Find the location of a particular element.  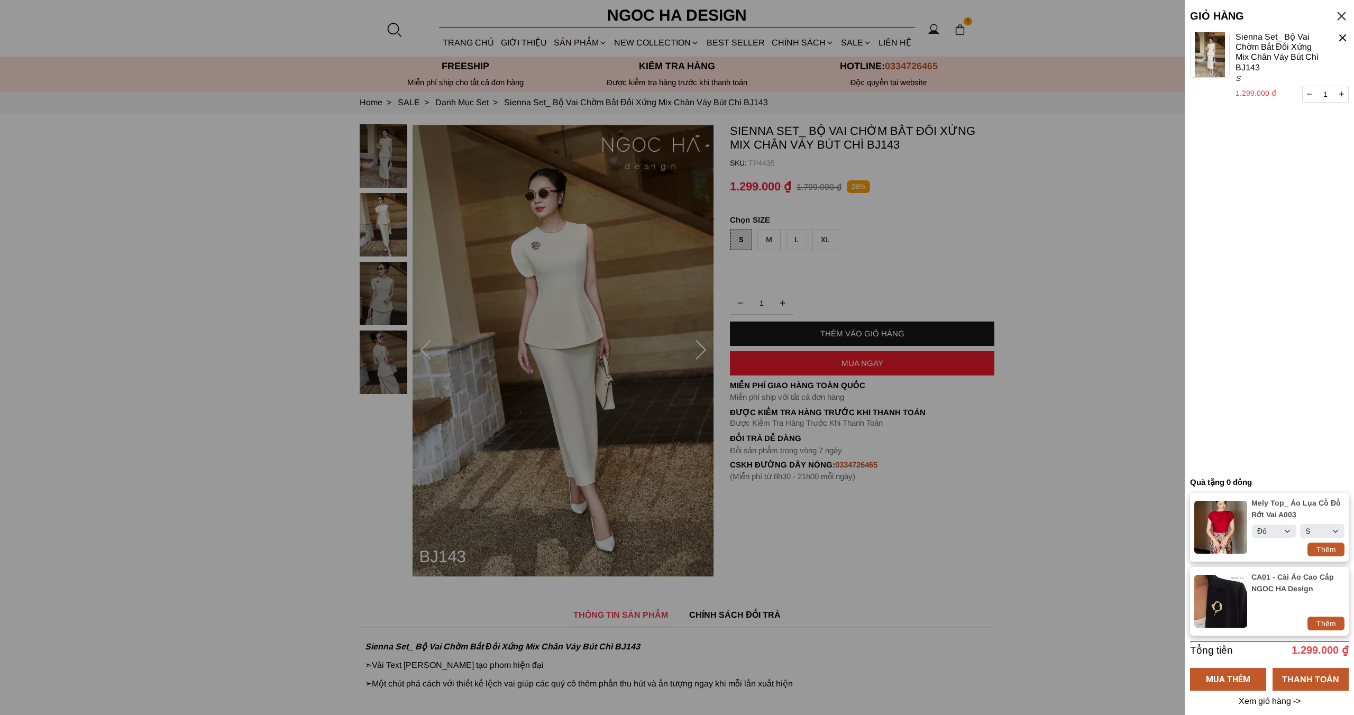

div: MUA THÊM is located at coordinates (1228, 679).